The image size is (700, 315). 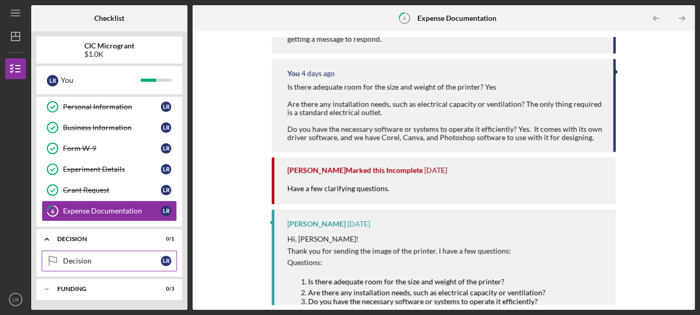 What do you see at coordinates (165, 289) in the screenshot?
I see `div: 0 / 3` at bounding box center [165, 289].